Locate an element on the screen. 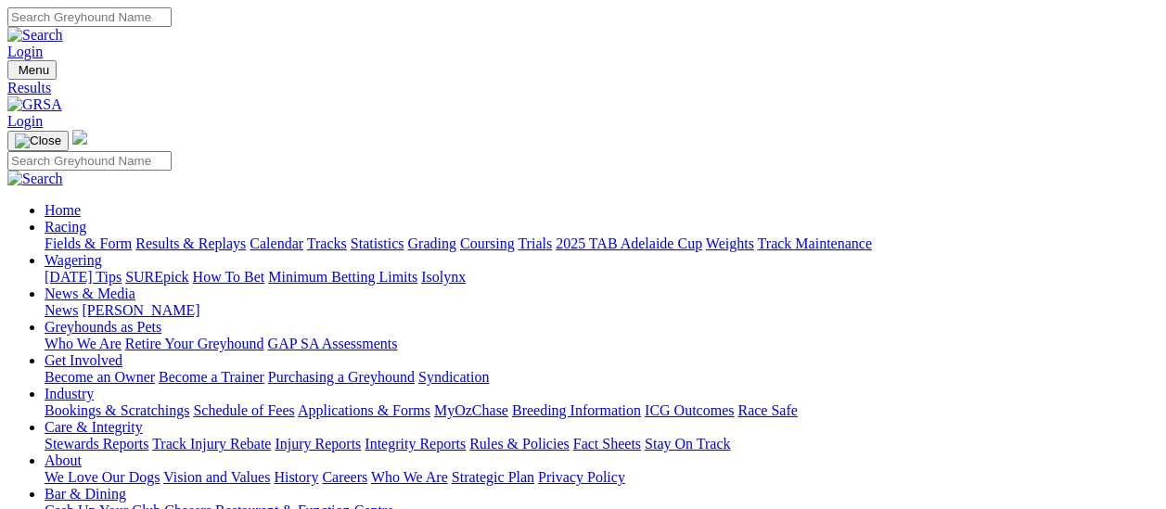 Image resolution: width=1166 pixels, height=509 pixels. div: Greyhounds as Pets is located at coordinates (601, 344).